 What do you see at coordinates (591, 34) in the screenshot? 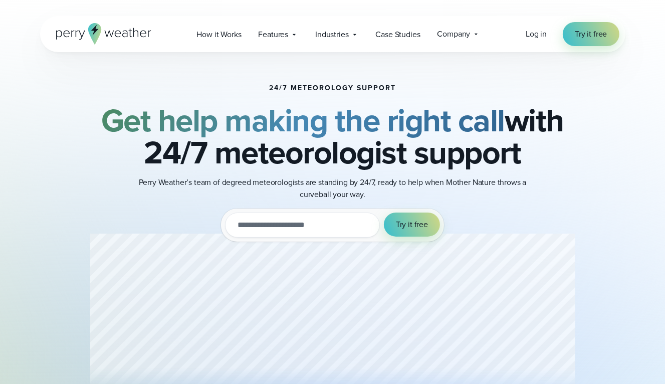
I see `a: Try it free` at bounding box center [591, 34].